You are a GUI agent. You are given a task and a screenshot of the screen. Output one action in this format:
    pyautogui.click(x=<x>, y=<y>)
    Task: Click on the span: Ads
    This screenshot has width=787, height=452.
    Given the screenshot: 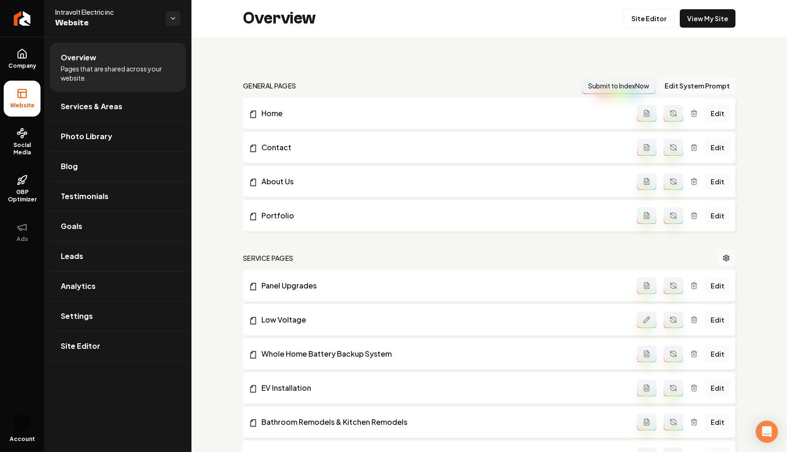 What is the action you would take?
    pyautogui.click(x=22, y=239)
    